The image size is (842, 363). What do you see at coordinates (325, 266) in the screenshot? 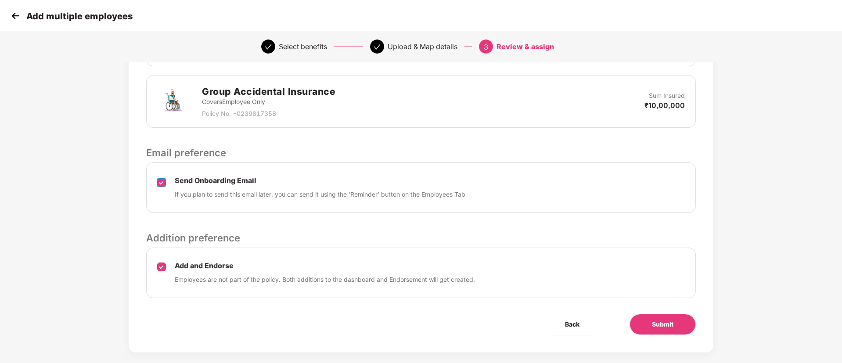
I see `p: Add and Endorse` at bounding box center [325, 266].